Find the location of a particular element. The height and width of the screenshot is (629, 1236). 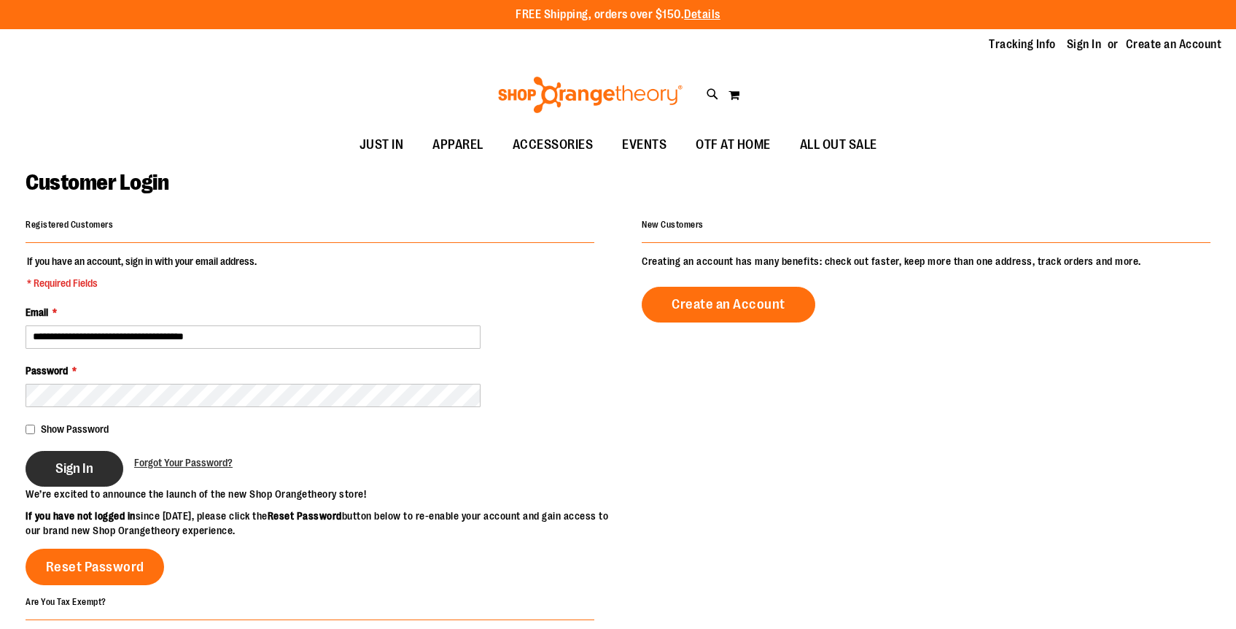

a: Sign In is located at coordinates (1085, 44).